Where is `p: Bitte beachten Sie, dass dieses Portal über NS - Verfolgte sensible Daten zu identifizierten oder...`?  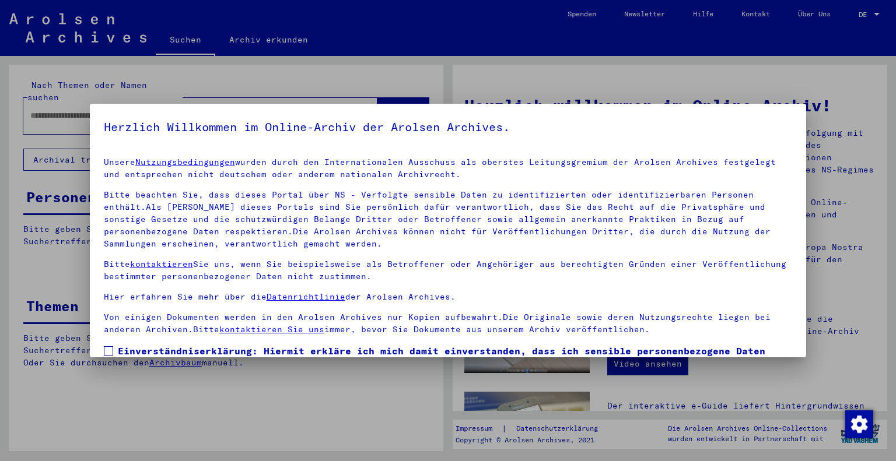
p: Bitte beachten Sie, dass dieses Portal über NS - Verfolgte sensible Daten zu identifizierten oder... is located at coordinates (448, 219).